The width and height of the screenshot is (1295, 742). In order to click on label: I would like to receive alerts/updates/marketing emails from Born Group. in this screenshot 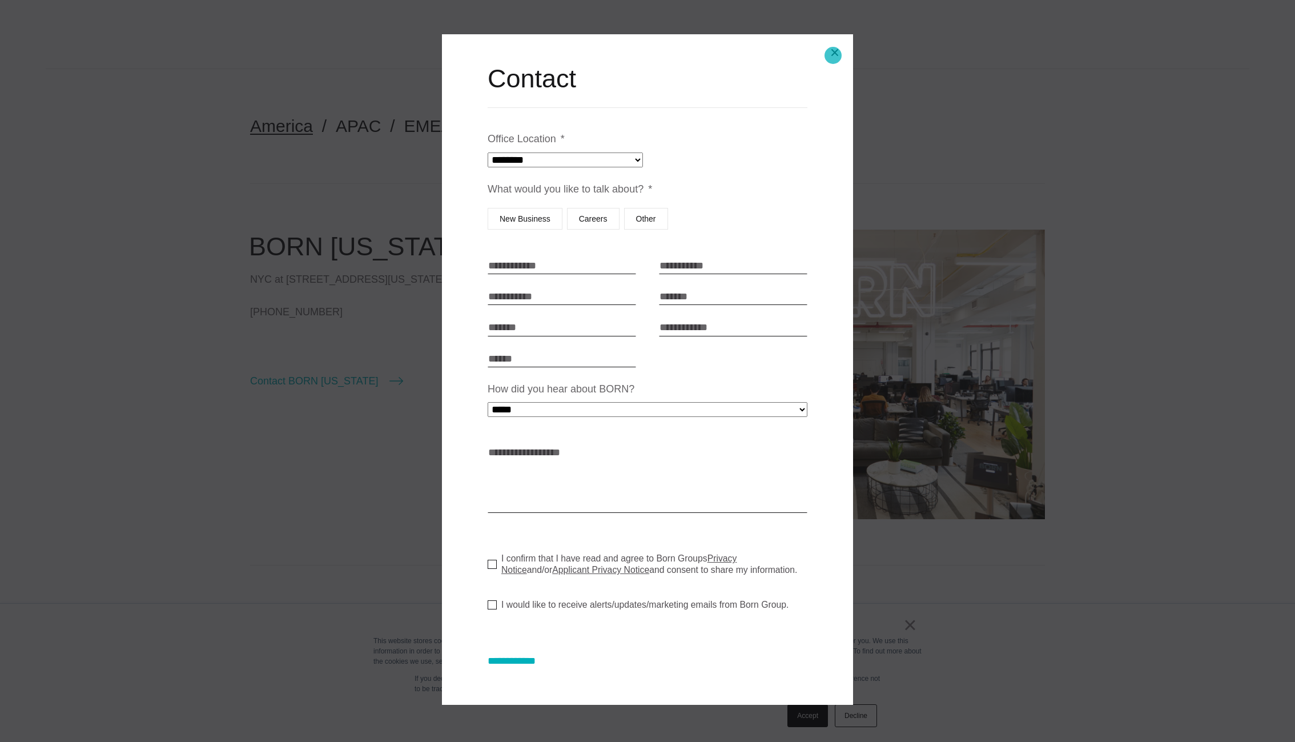, I will do `click(638, 605)`.